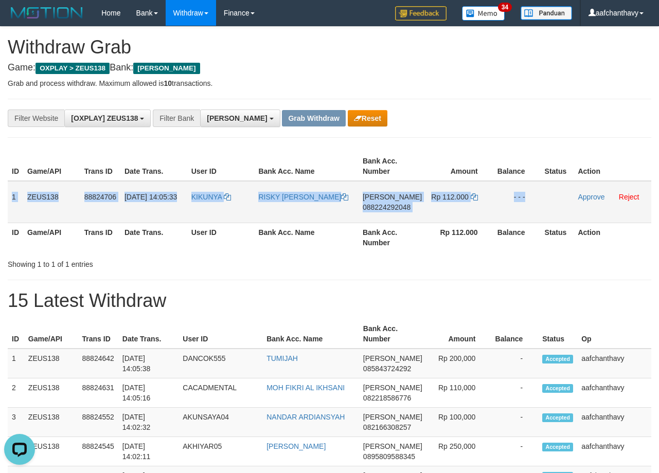 This screenshot has width=659, height=473. Describe the element at coordinates (389, 457) in the screenshot. I see `span: Copy 0895809588345 to clipboard` at that location.